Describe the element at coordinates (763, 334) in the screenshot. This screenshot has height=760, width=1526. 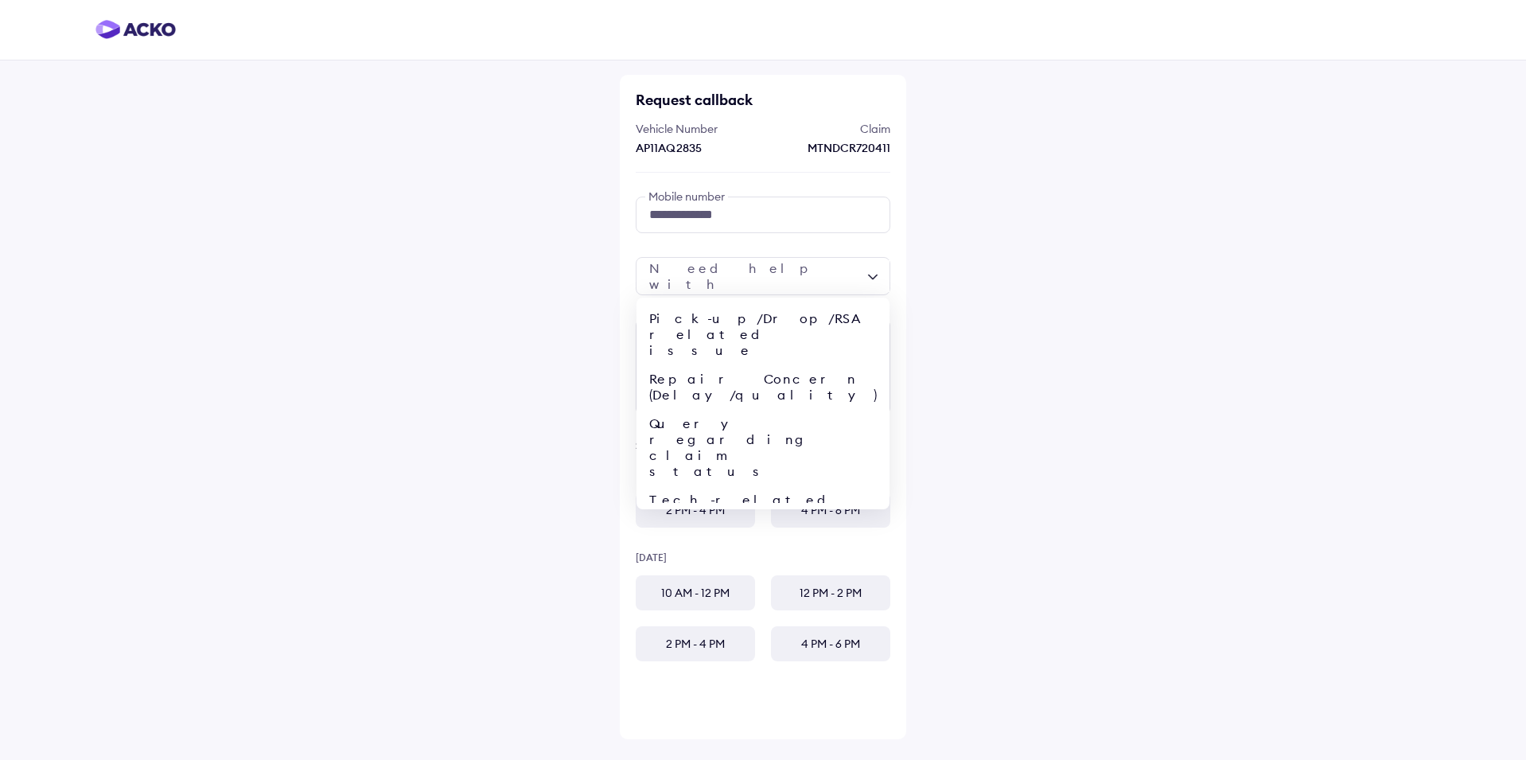
I see `div: Pick-up/Drop/RSA related issue` at that location.